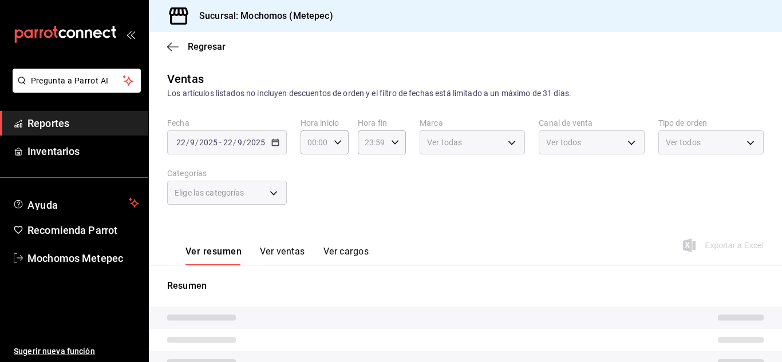 This screenshot has width=782, height=362. Describe the element at coordinates (472, 123) in the screenshot. I see `label: Marca` at that location.